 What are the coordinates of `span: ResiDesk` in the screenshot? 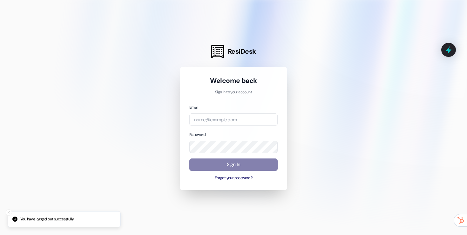 It's located at (242, 51).